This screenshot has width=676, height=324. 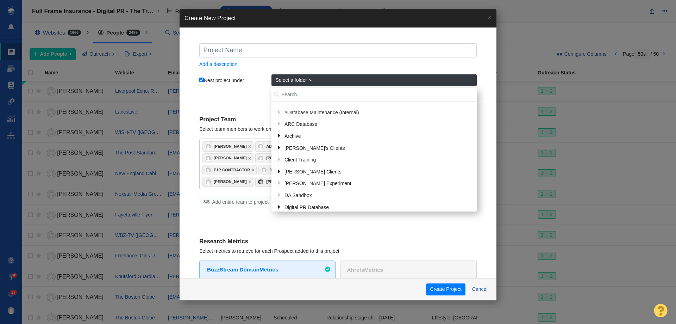 I want to click on div: Digital PR Database, so click(x=378, y=207).